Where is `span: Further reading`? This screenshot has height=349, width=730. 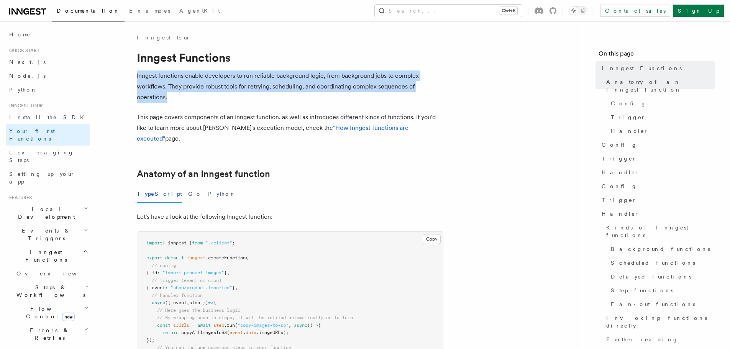 span: Further reading is located at coordinates (642, 340).